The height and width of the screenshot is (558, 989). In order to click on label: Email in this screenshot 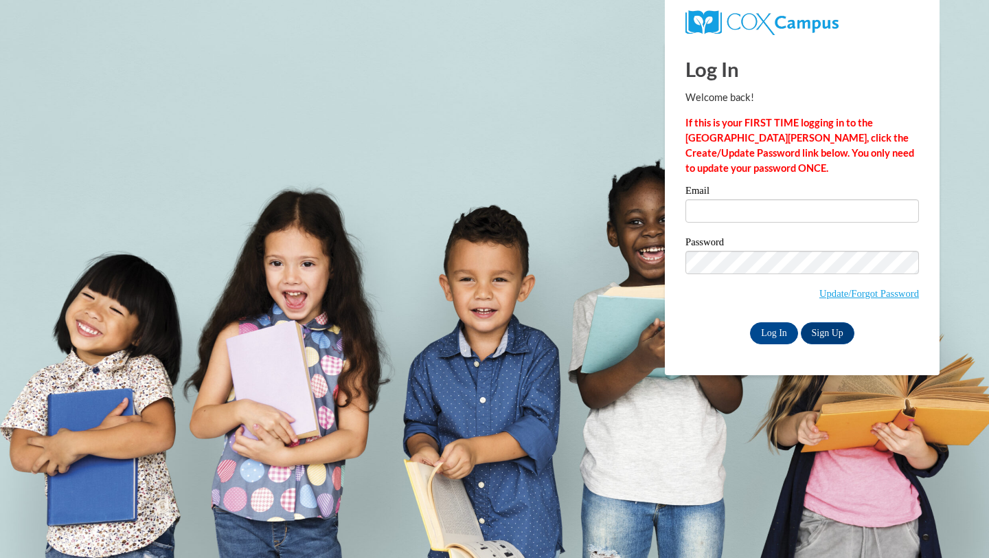, I will do `click(802, 192)`.